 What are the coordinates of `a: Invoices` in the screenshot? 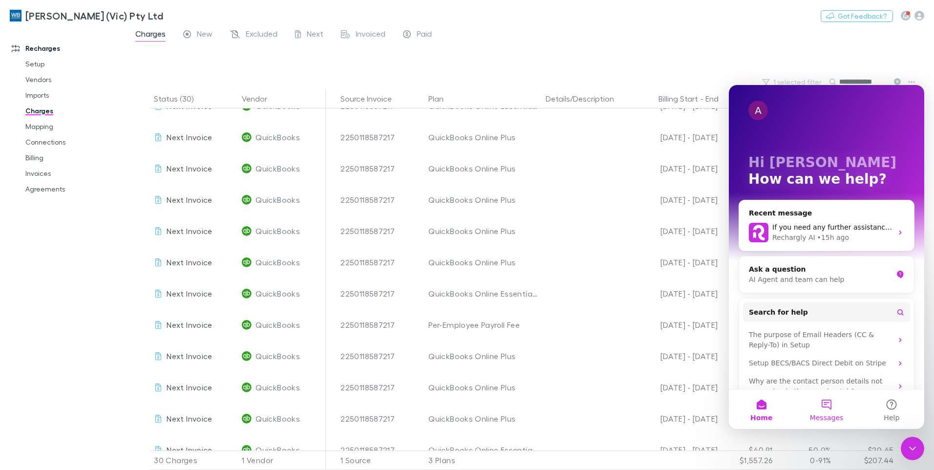 It's located at (74, 173).